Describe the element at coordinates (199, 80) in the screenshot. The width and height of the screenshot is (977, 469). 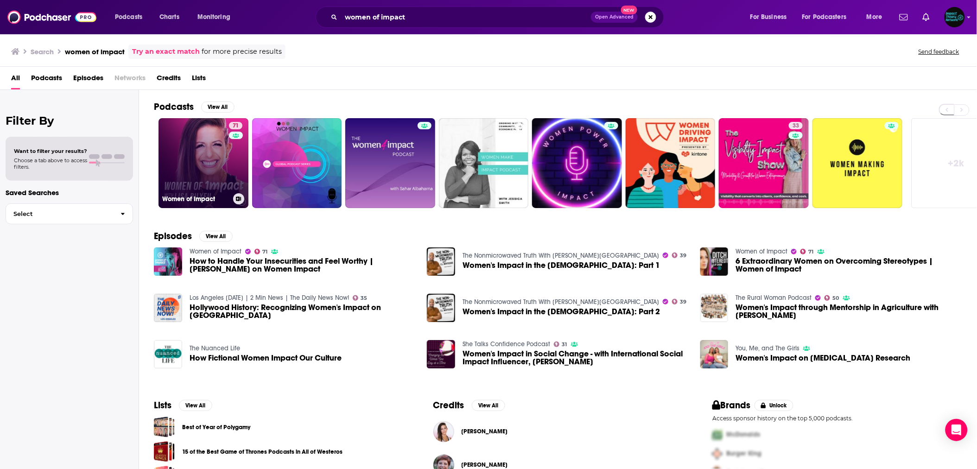
I see `span: Lists` at that location.